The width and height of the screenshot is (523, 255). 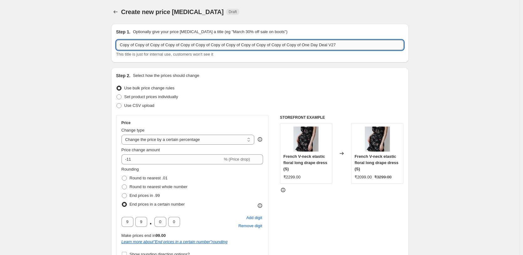 I want to click on h3: Price, so click(x=126, y=123).